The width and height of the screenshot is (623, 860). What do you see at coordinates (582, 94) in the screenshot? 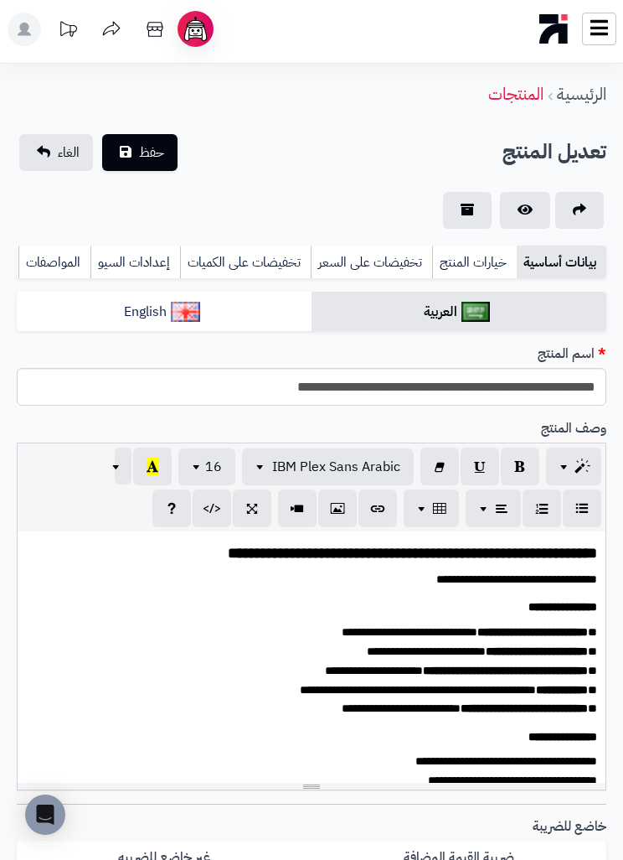
I see `a: الرئيسية` at bounding box center [582, 94].